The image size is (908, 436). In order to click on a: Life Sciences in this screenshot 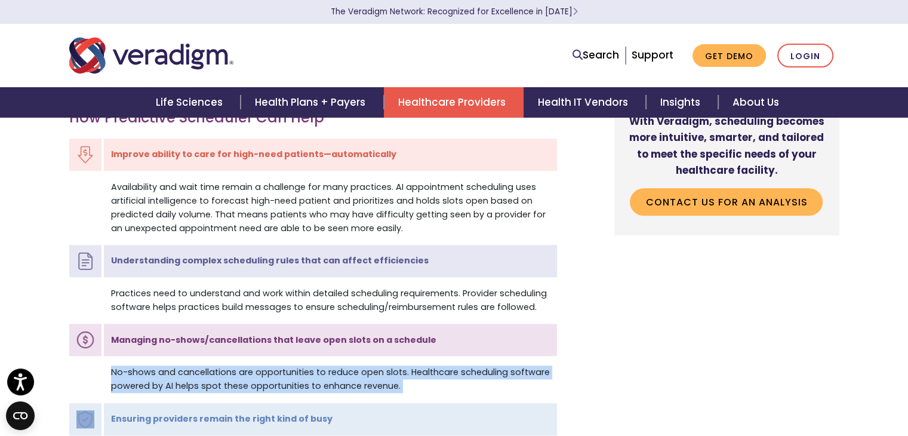, I will do `click(191, 102)`.